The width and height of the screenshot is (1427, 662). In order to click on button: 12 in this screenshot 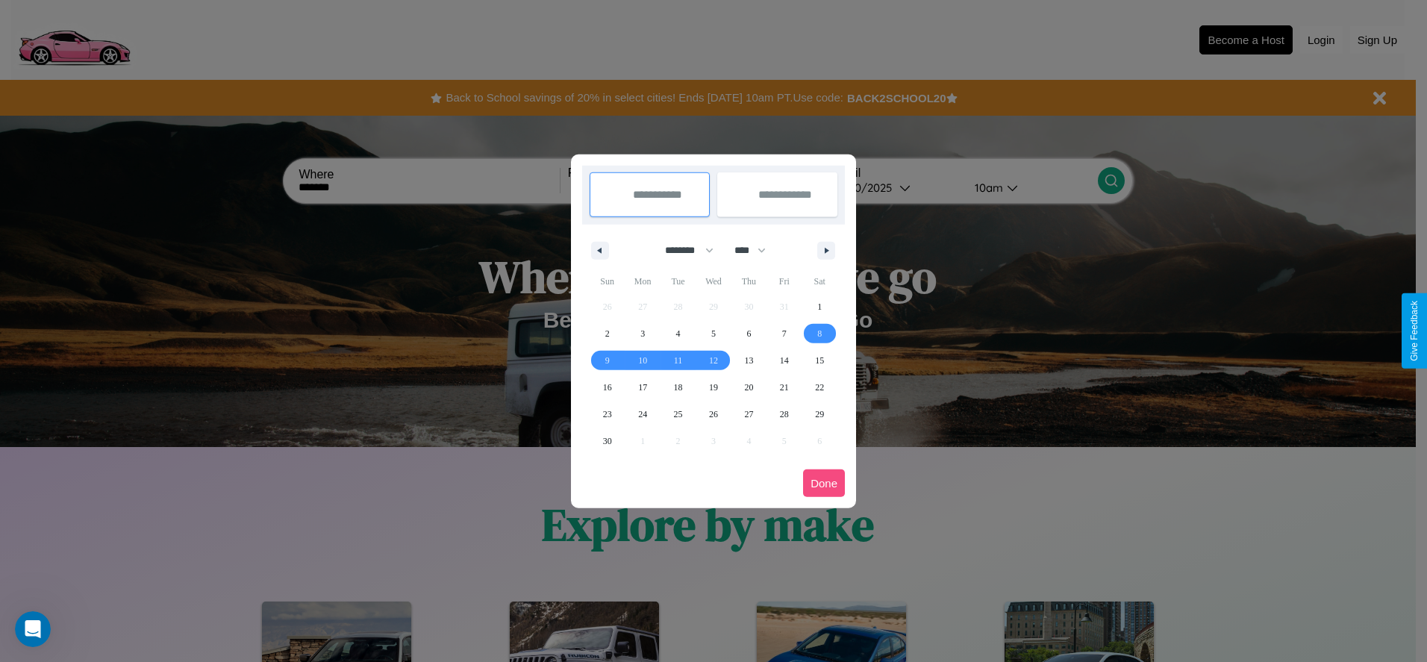, I will do `click(713, 361)`.